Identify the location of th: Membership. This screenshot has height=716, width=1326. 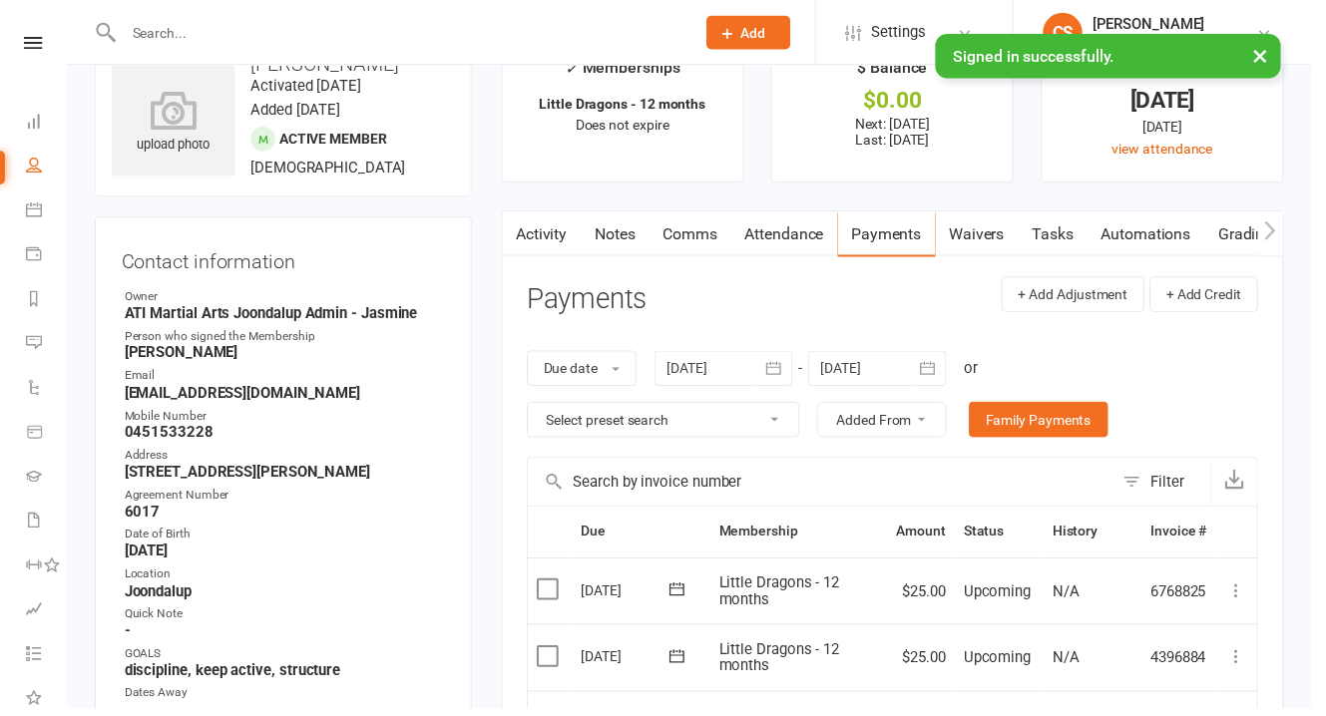
(808, 537).